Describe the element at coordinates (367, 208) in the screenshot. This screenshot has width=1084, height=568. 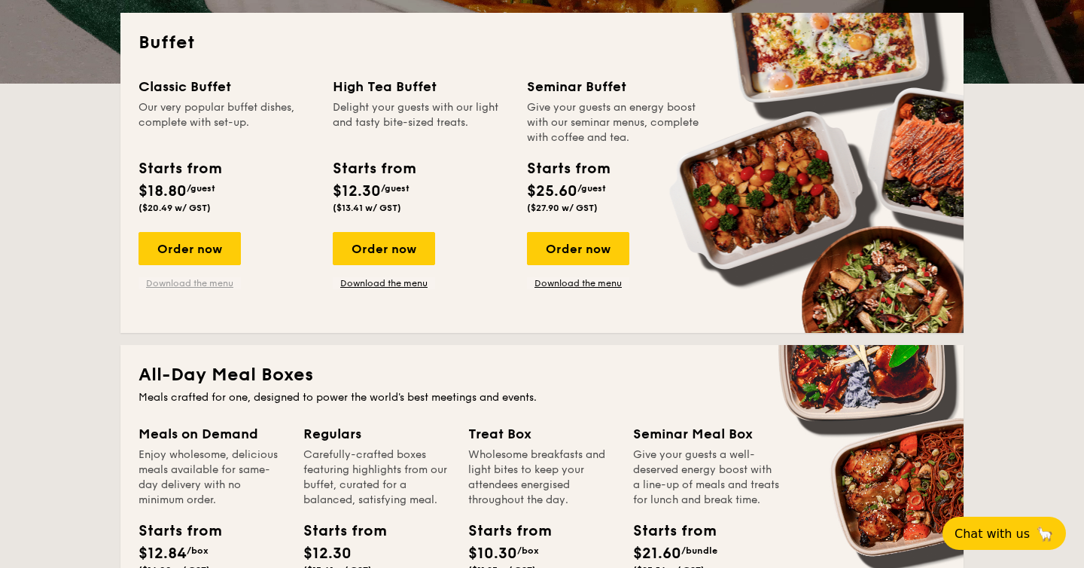
I see `span: ($13.41 w/ GST)` at that location.